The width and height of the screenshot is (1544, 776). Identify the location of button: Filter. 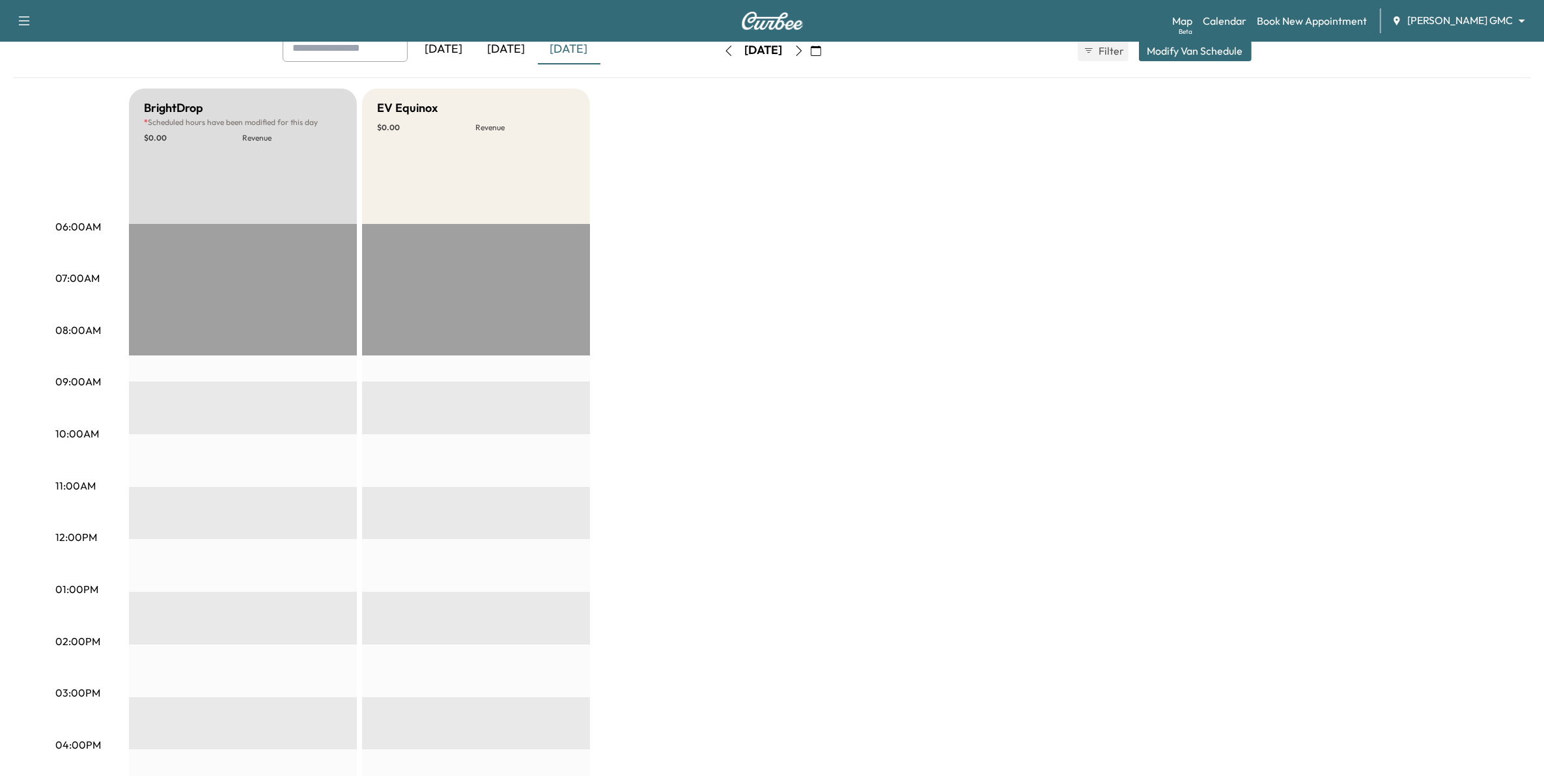
(1103, 51).